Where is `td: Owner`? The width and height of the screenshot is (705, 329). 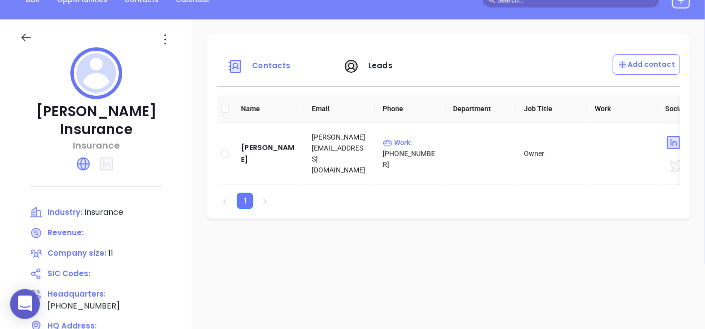 td: Owner is located at coordinates (551, 154).